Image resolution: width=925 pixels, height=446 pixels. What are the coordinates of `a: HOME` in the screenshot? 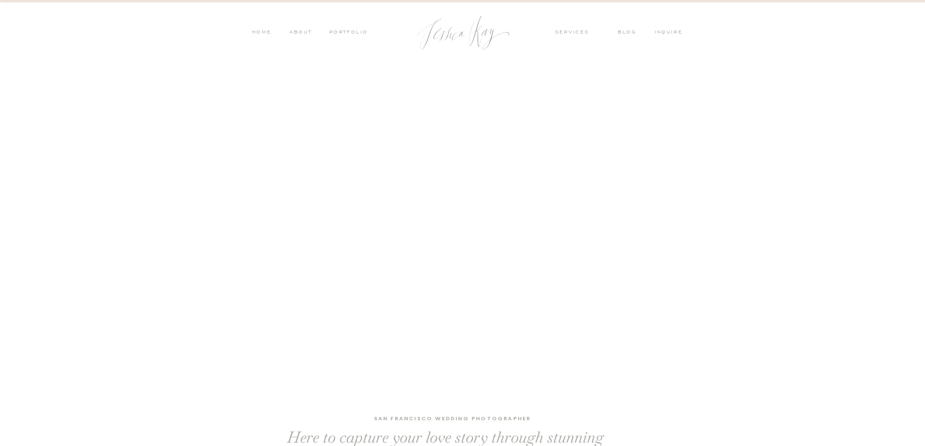 It's located at (262, 33).